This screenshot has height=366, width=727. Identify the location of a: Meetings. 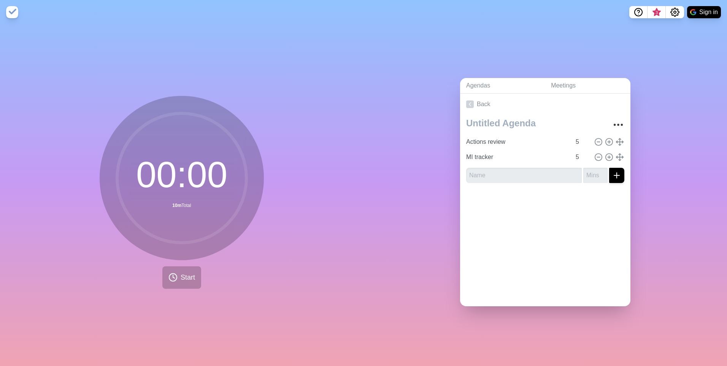
(587, 86).